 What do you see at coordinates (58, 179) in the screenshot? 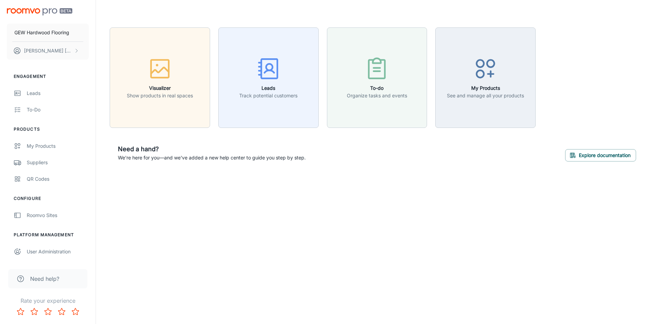
I see `div: QR Codes` at bounding box center [58, 179].